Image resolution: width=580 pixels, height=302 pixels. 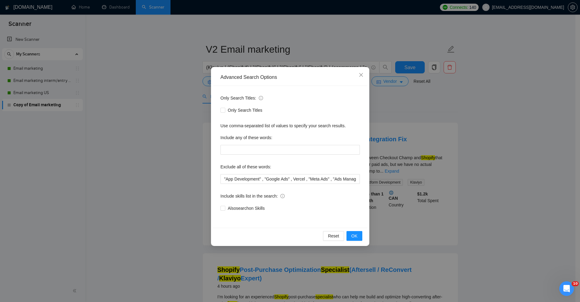 I want to click on span: Reset, so click(x=333, y=236).